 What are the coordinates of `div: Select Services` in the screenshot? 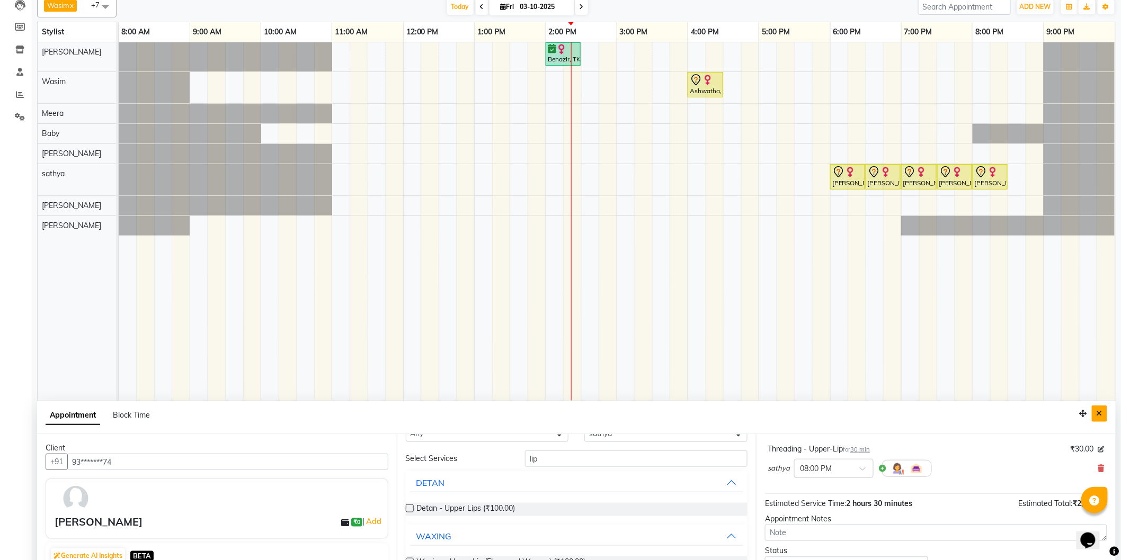 It's located at (457, 459).